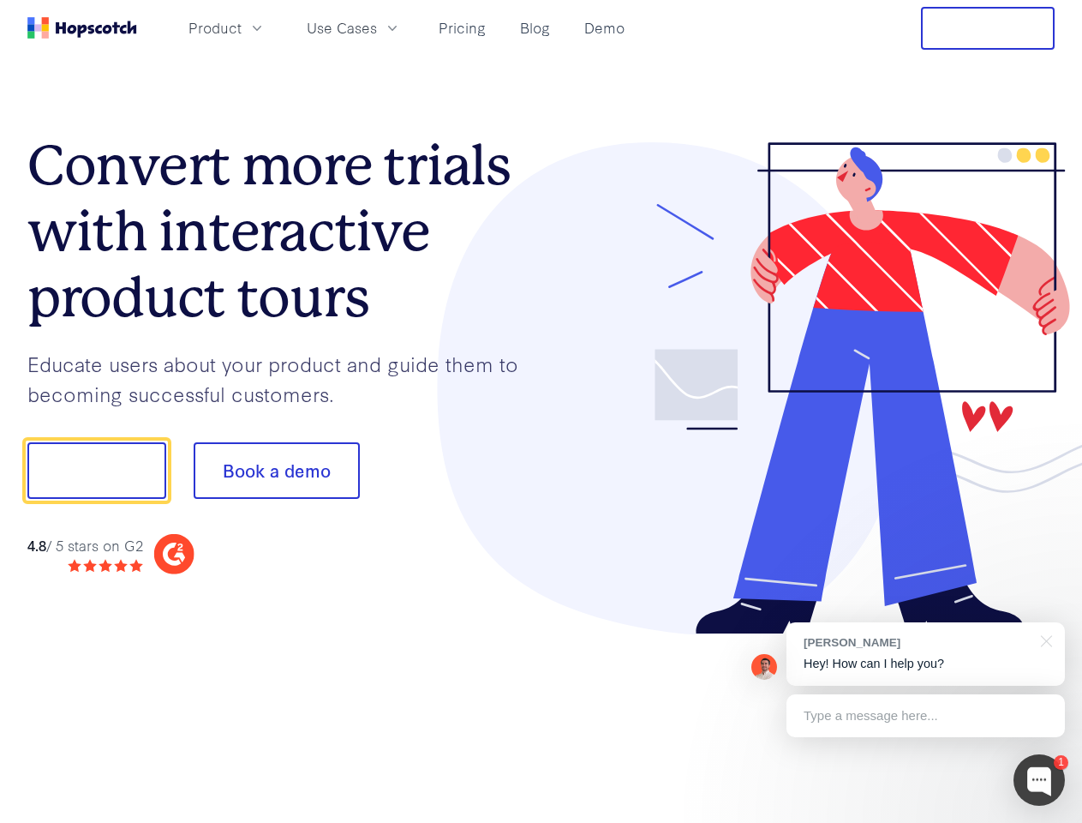 This screenshot has width=1082, height=823. Describe the element at coordinates (354, 27) in the screenshot. I see `button: Use Cases` at that location.